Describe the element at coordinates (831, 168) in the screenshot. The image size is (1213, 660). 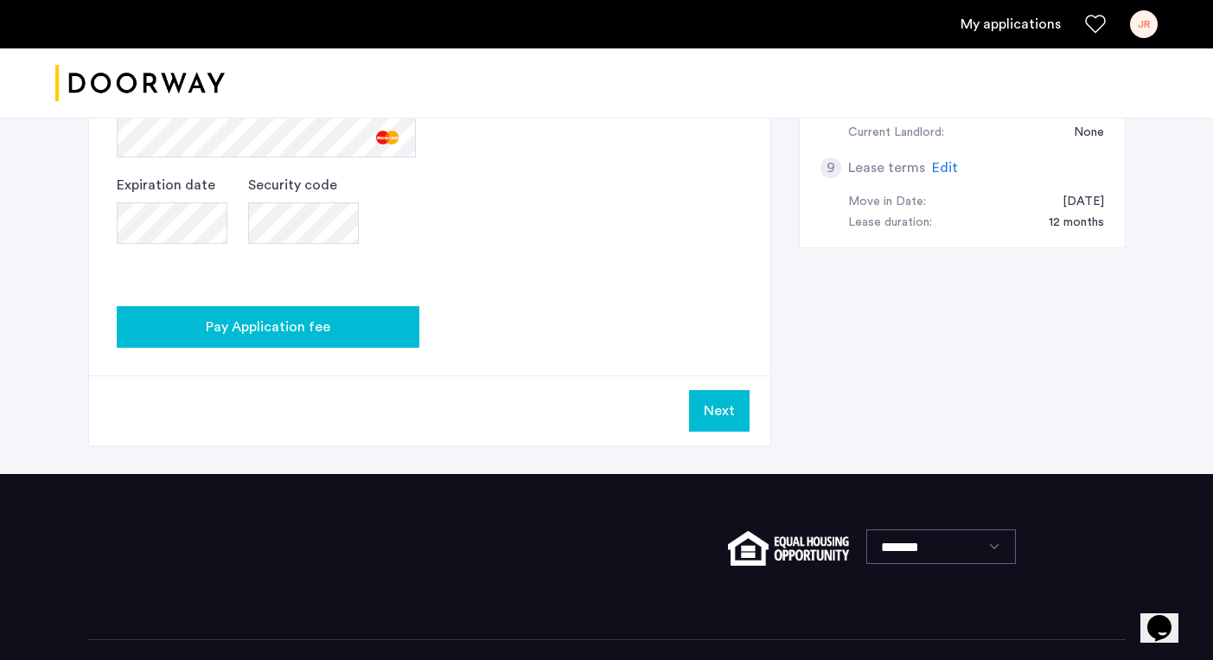
I see `div: 9` at that location.